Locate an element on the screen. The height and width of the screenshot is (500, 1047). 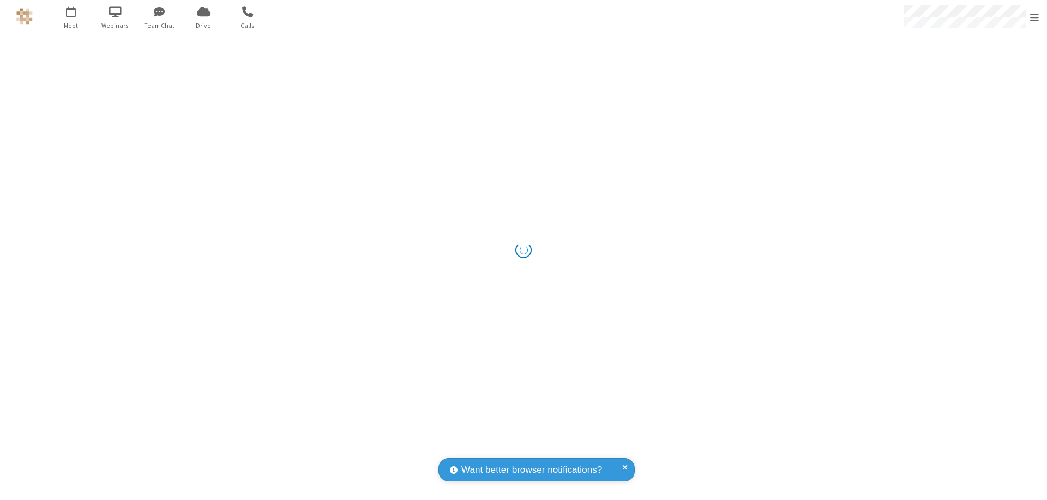
span: Drive is located at coordinates (203, 26).